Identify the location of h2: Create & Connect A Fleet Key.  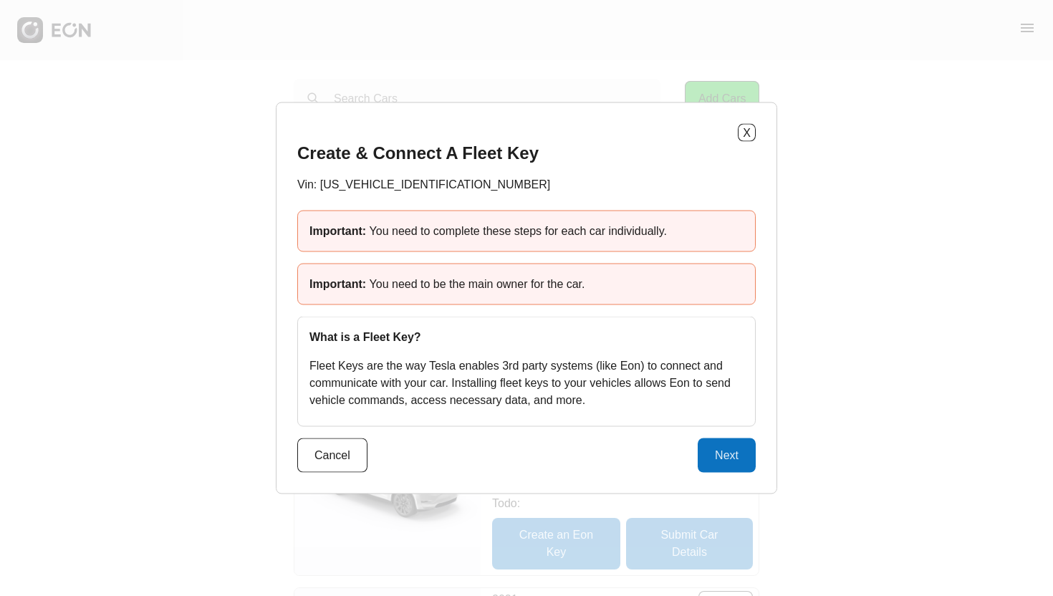
(418, 153).